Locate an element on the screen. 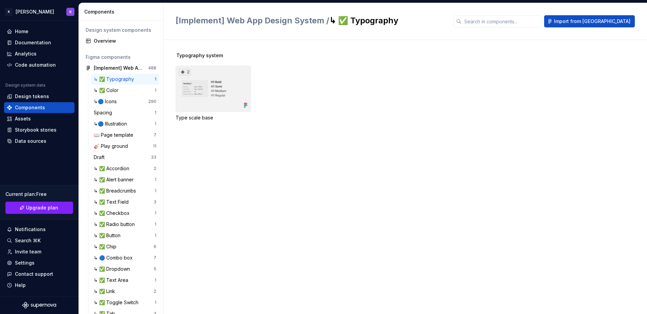 The height and width of the screenshot is (314, 647). a: Design tokens is located at coordinates (39, 96).